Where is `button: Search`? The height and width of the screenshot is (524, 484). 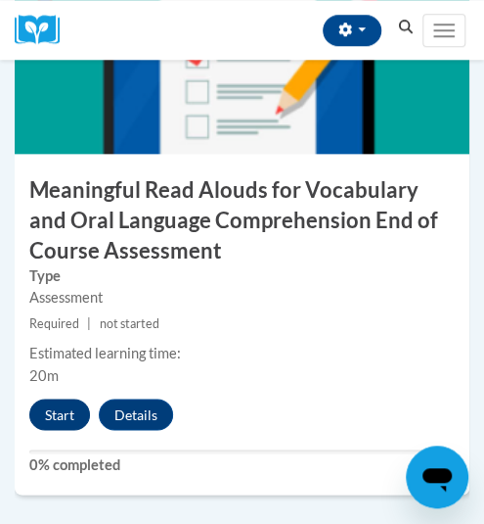
button: Search is located at coordinates (406, 27).